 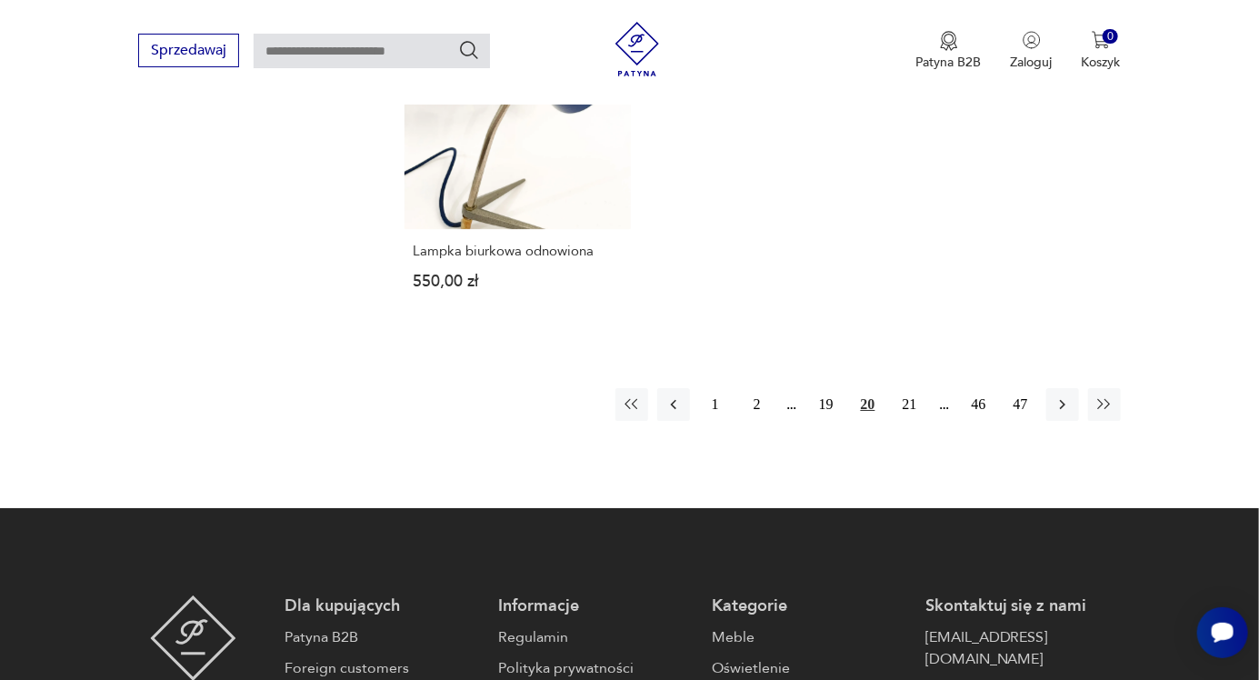 What do you see at coordinates (595, 637) in the screenshot?
I see `a: Regulamin` at bounding box center [595, 637].